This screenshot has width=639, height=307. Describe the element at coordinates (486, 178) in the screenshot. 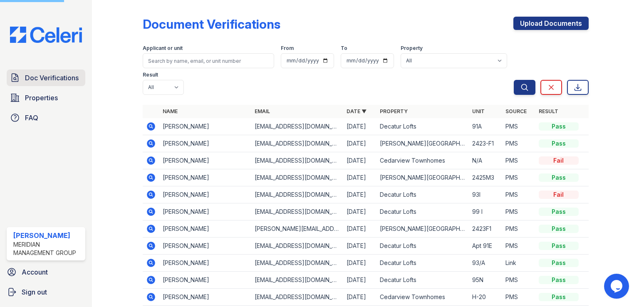

I see `td: 2425M3` at that location.